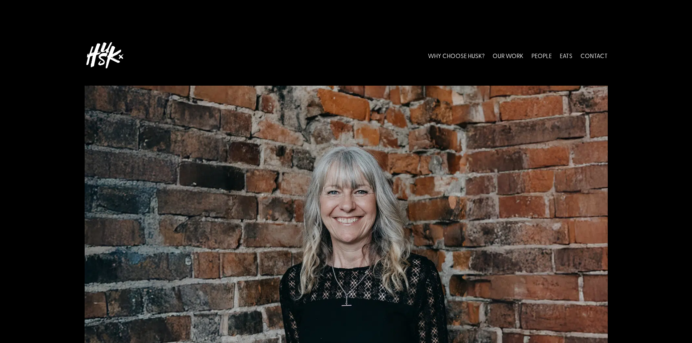 The image size is (692, 343). Describe the element at coordinates (566, 55) in the screenshot. I see `a: EATS` at that location.